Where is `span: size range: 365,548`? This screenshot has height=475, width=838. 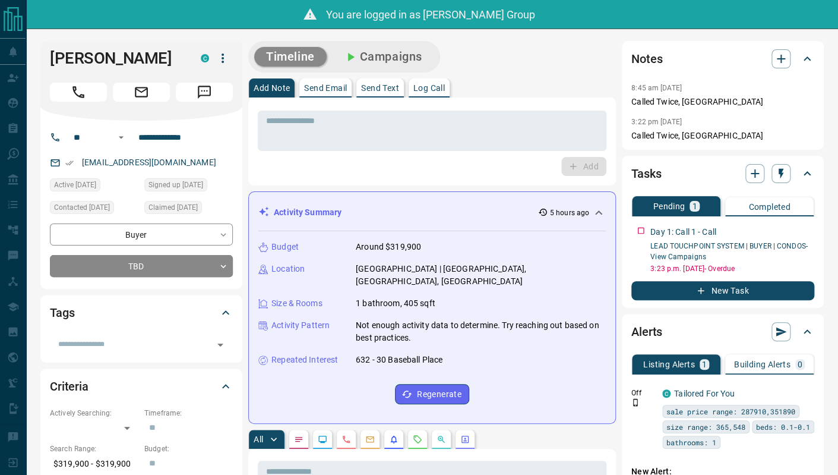
span: size range: 365,548 is located at coordinates (706, 426).